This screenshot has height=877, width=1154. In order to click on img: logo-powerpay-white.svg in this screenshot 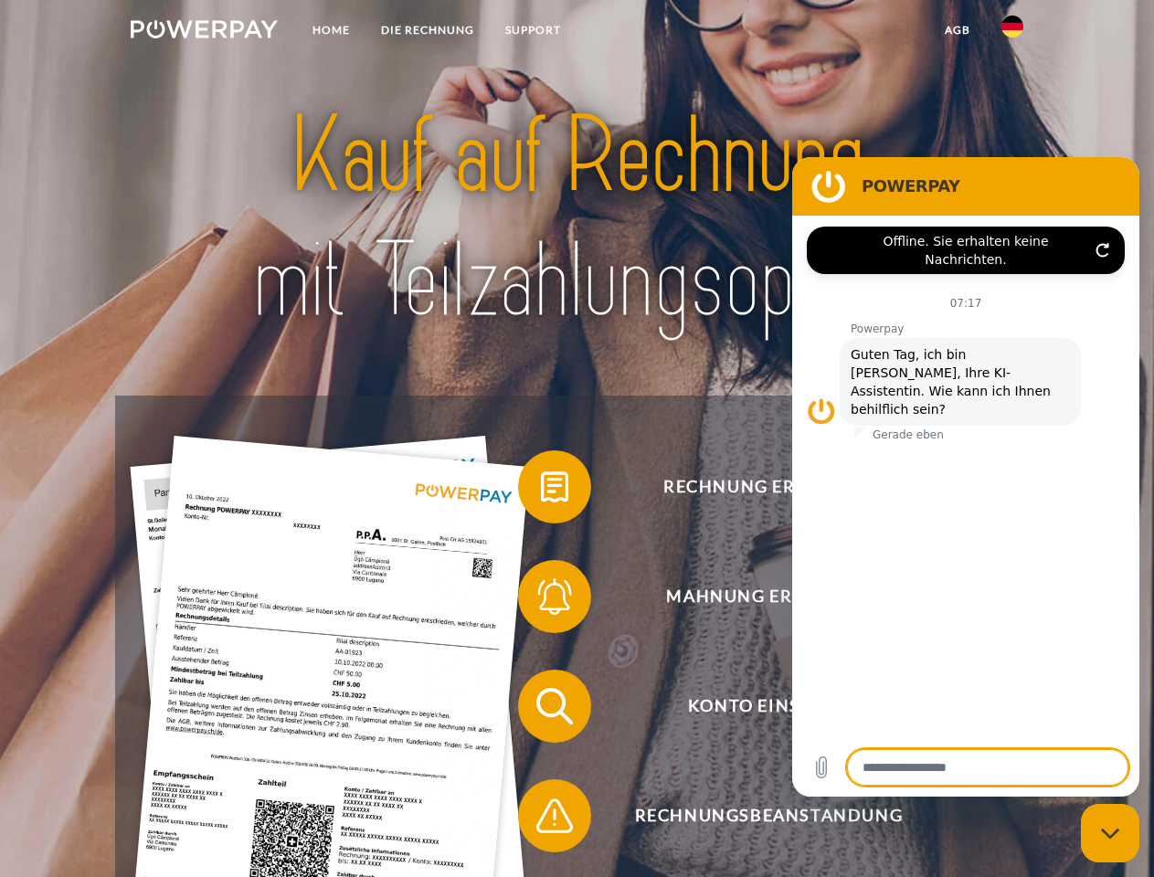, I will do `click(204, 29)`.